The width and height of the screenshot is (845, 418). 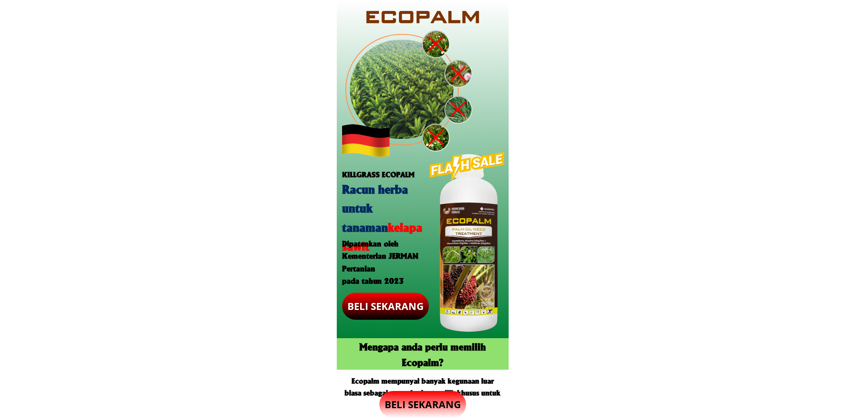 What do you see at coordinates (383, 174) in the screenshot?
I see `h3: KILLGRASS ECOPALM` at bounding box center [383, 174].